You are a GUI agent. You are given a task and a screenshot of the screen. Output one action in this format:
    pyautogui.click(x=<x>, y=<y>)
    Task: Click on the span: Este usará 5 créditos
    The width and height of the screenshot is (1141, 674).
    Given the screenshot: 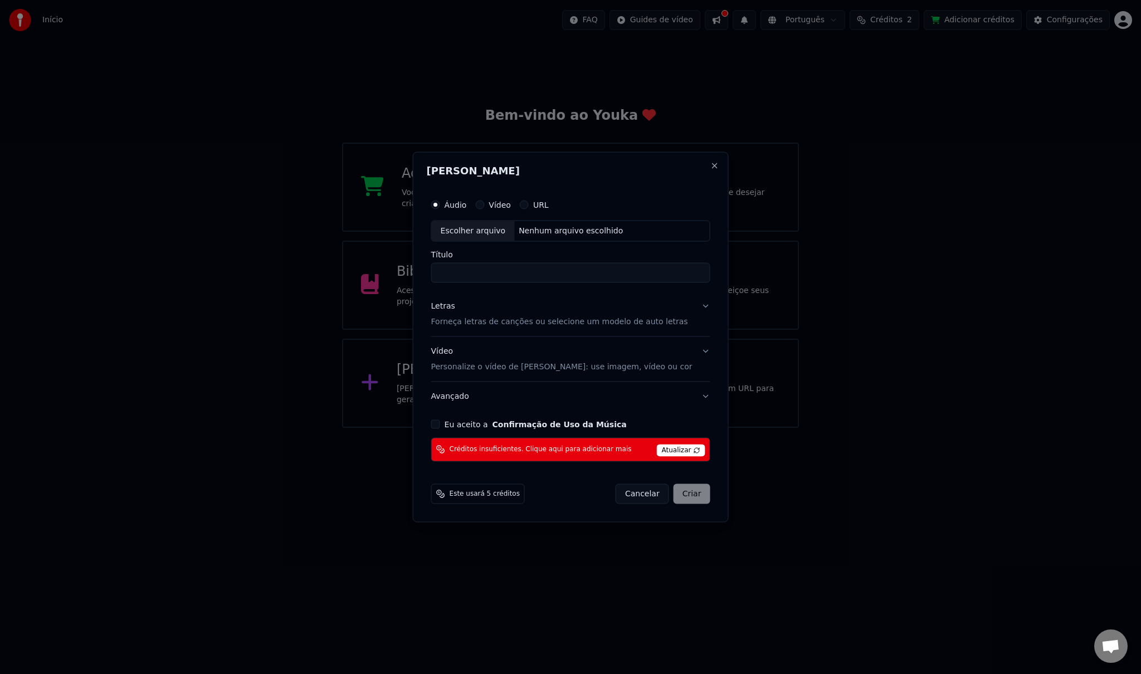 What is the action you would take?
    pyautogui.click(x=485, y=494)
    